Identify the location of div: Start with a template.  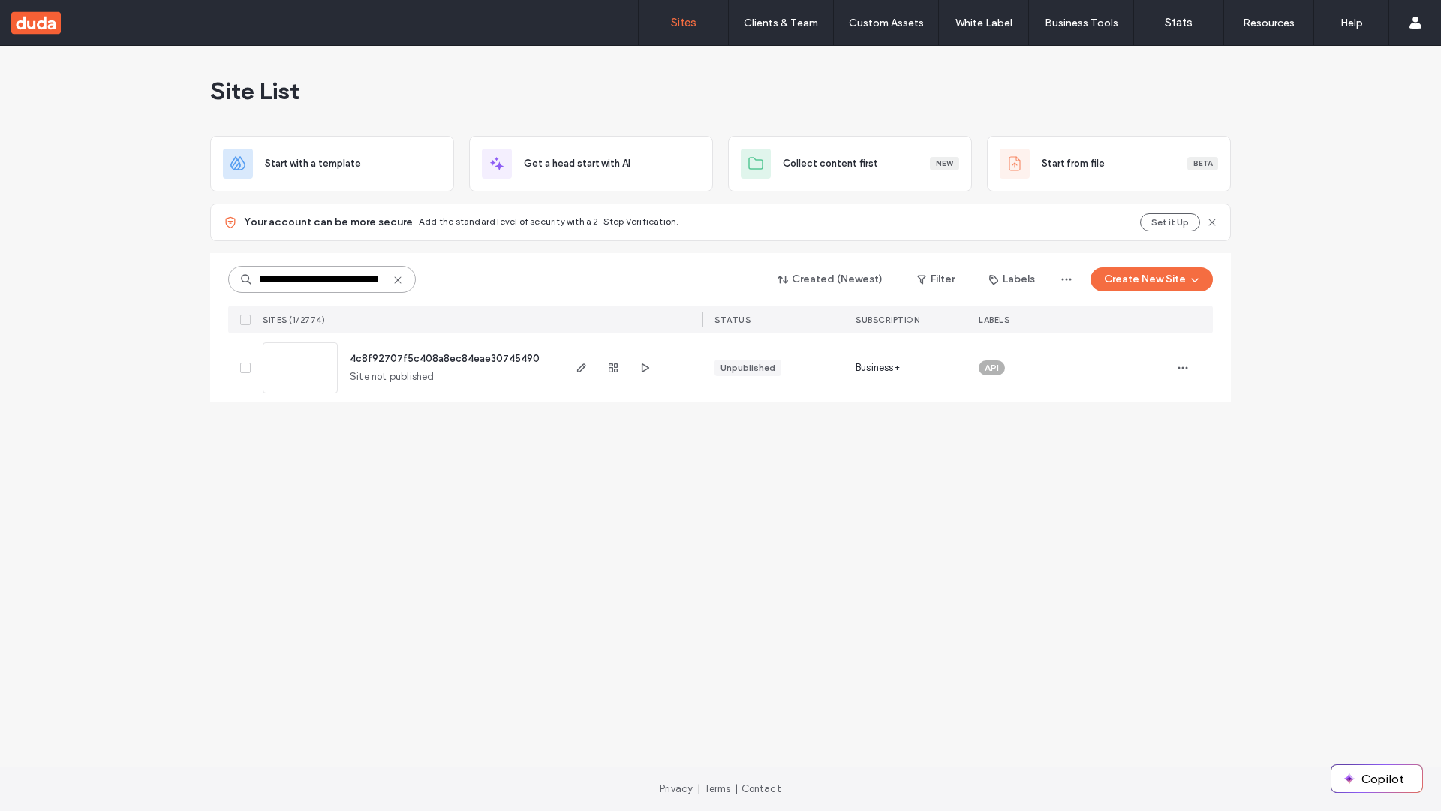
(332, 164).